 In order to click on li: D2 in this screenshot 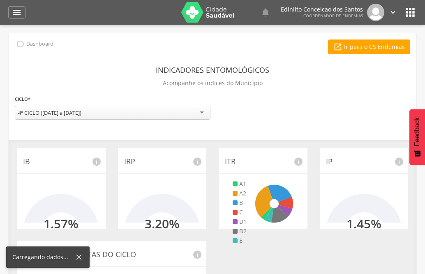, I will do `click(240, 231)`.